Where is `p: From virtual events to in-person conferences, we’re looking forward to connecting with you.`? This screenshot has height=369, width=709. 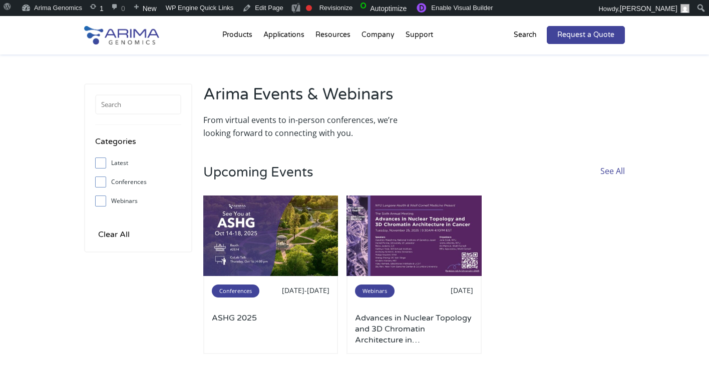
p: From virtual events to in-person conferences, we’re looking forward to connecting with you. is located at coordinates (306, 127).